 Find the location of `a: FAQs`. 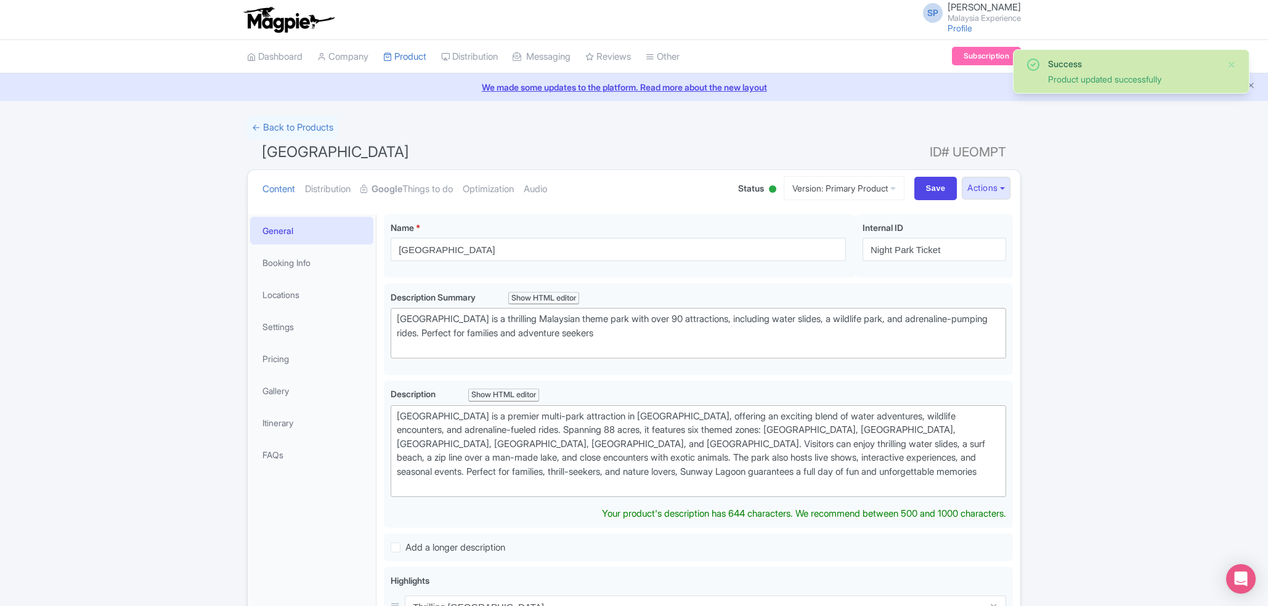

a: FAQs is located at coordinates (312, 455).